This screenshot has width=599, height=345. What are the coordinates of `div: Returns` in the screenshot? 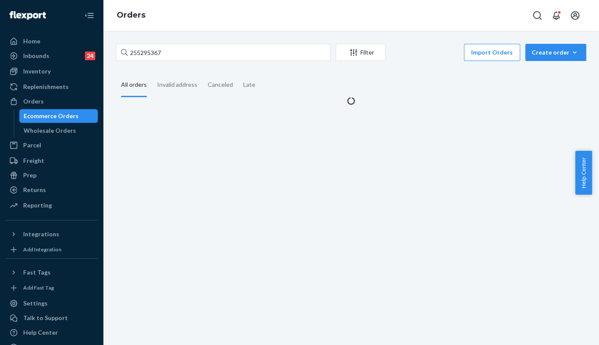 It's located at (34, 190).